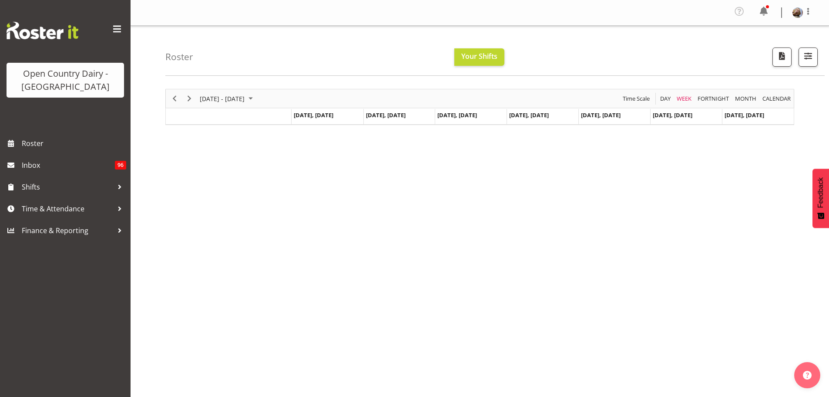  Describe the element at coordinates (798, 13) in the screenshot. I see `img: brent-adams6c2ed5726f1d41a690d4d5a40633ac2e.png` at that location.